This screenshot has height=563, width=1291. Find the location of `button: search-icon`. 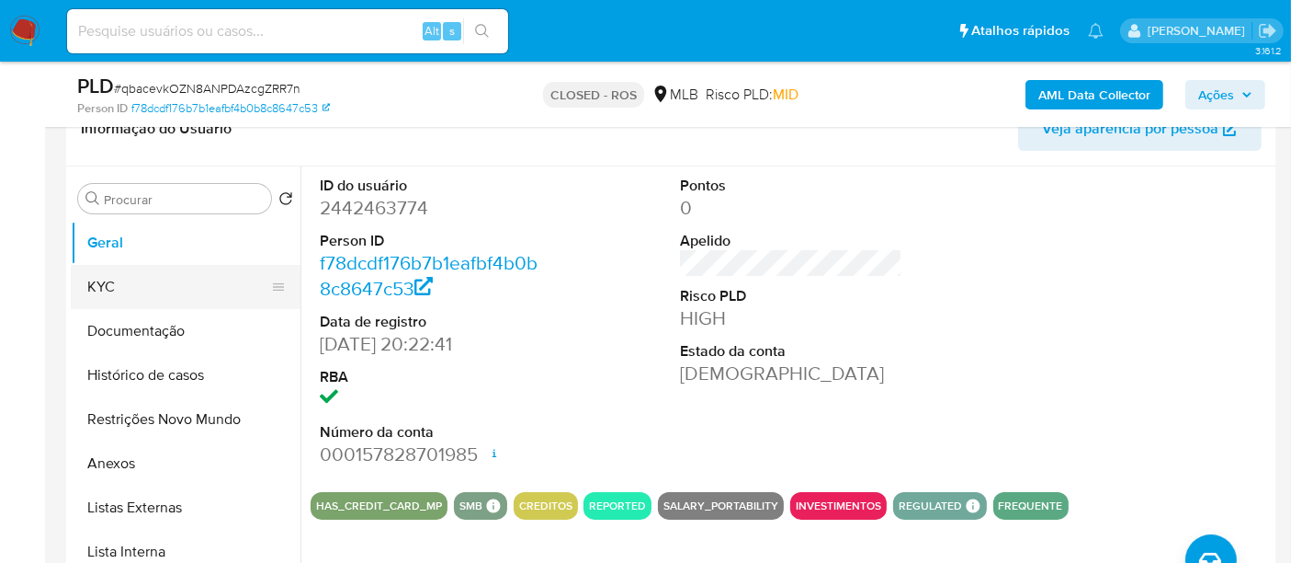

button: search-icon is located at coordinates (482, 31).